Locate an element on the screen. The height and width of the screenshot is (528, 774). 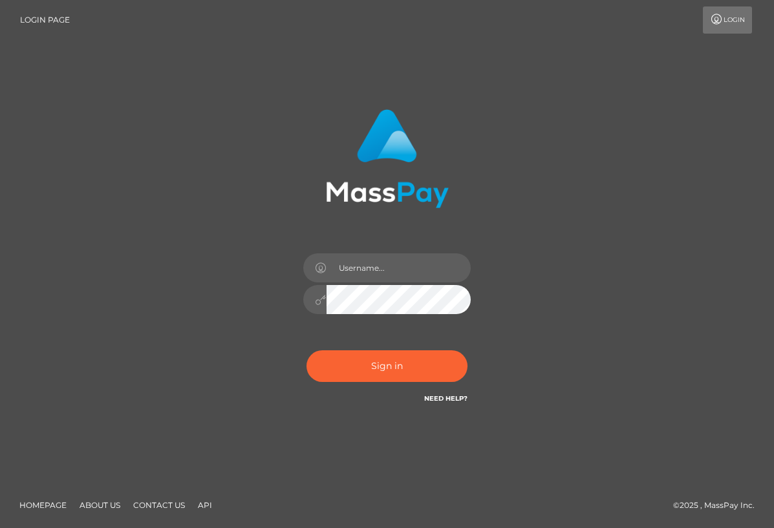
a: Login Page is located at coordinates (45, 20).